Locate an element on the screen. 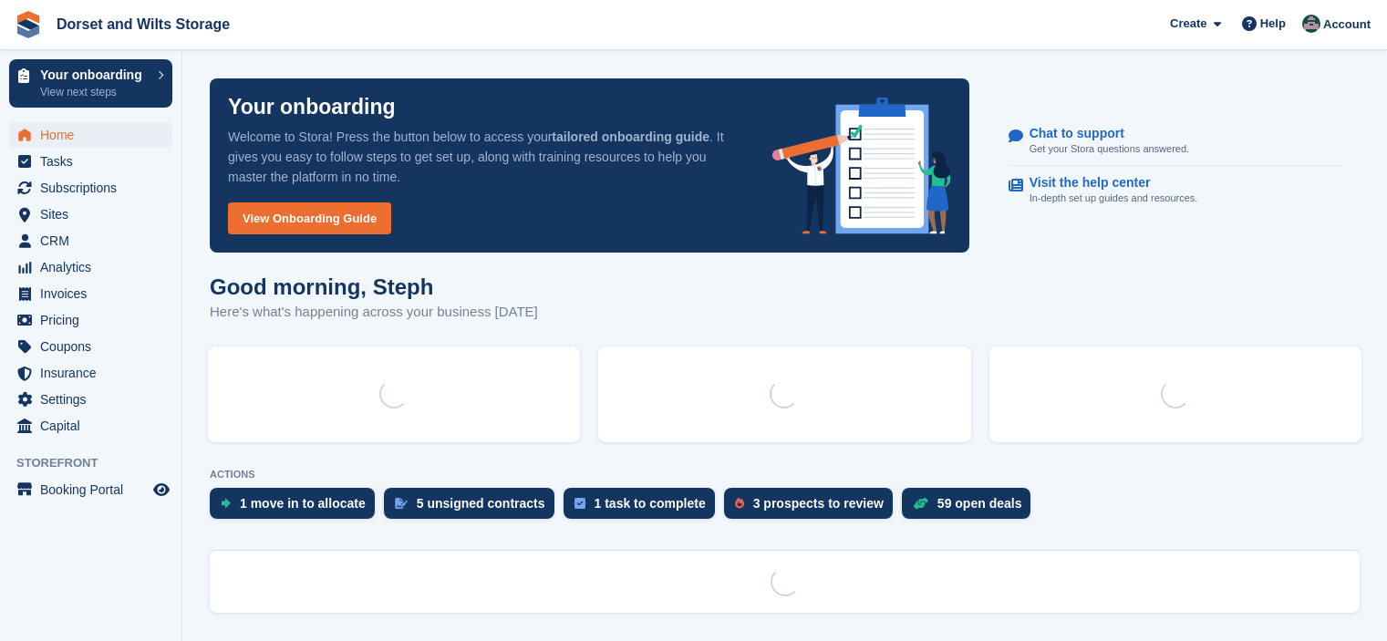 The height and width of the screenshot is (641, 1387). span: Invoices is located at coordinates (95, 294).